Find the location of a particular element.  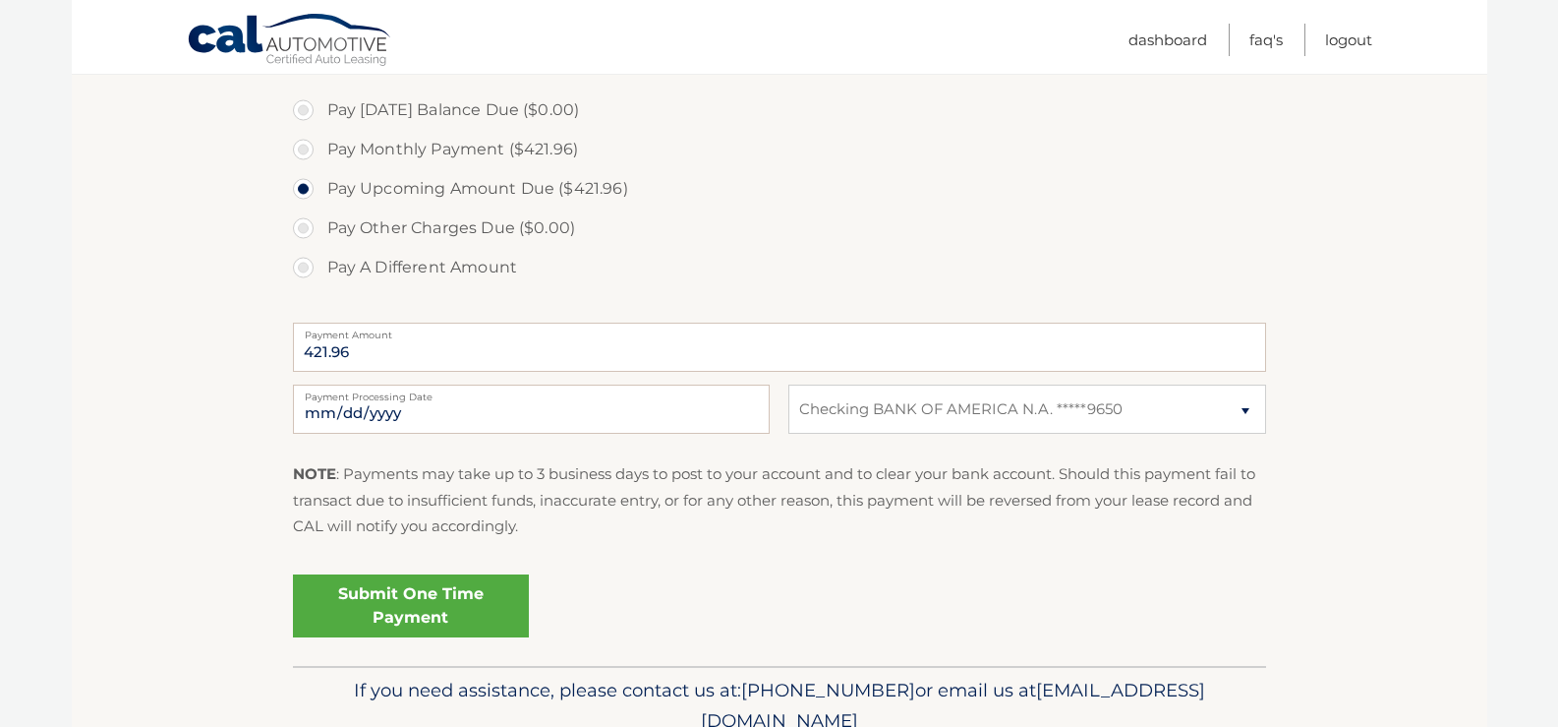

label: Pay Other Charges Due ($0.00) is located at coordinates (780, 228).